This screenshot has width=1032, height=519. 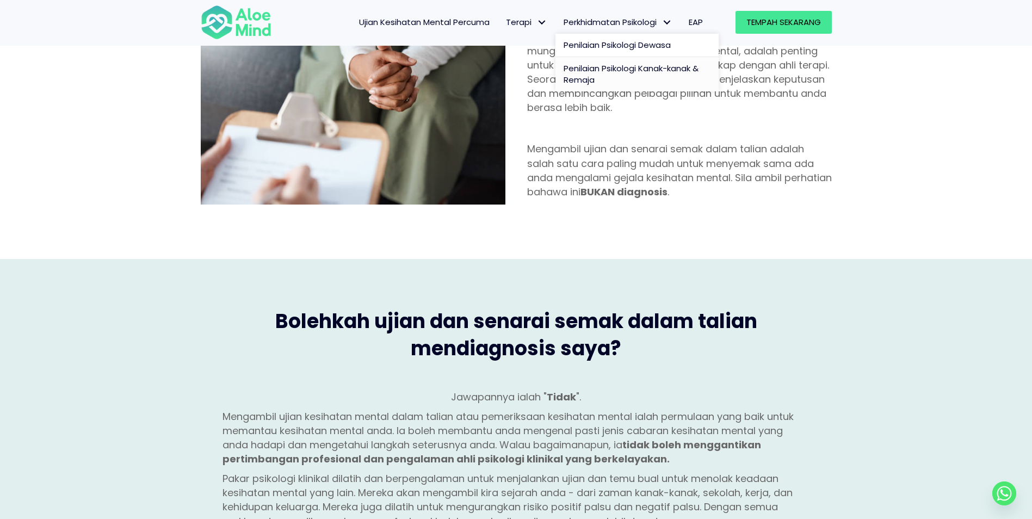 I want to click on font: Tempah Sekarang, so click(x=784, y=22).